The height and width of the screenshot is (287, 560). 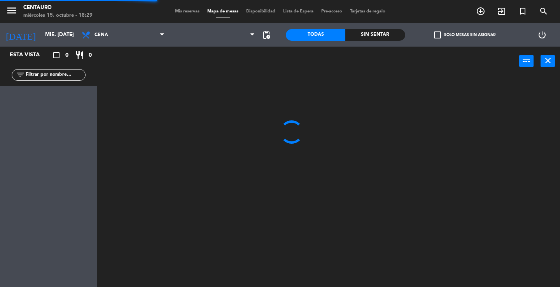 I want to click on div: Sin sentar, so click(x=375, y=35).